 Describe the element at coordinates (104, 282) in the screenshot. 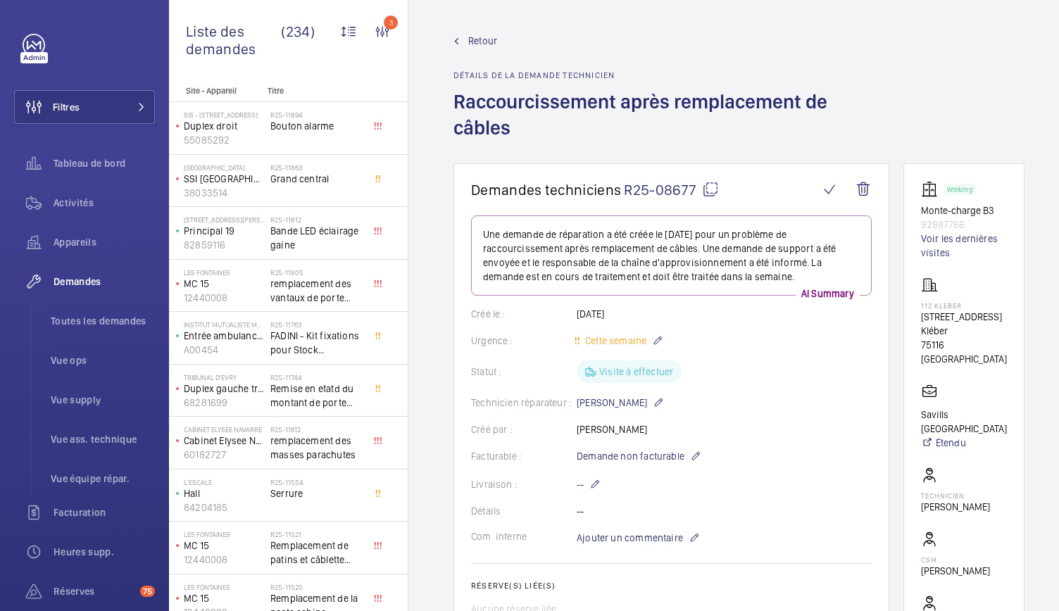

I see `span: Demandes` at that location.